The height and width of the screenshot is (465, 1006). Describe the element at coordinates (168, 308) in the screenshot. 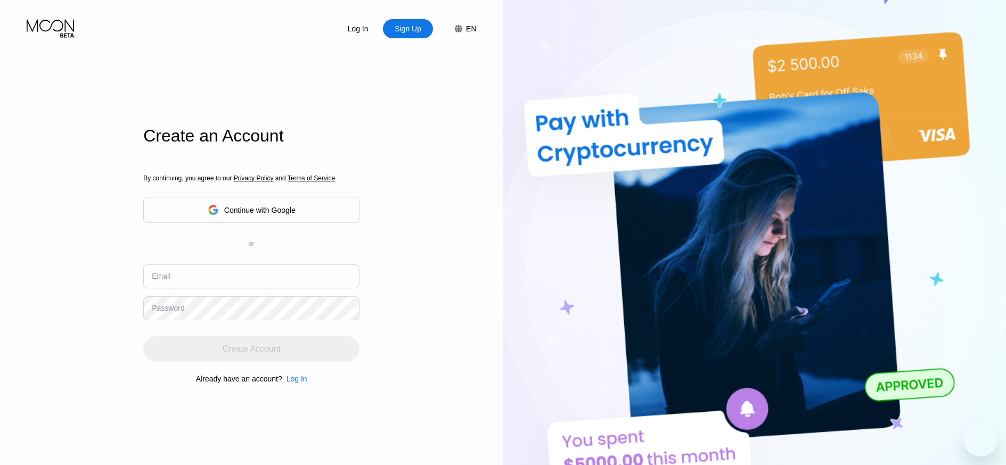

I see `div: Password` at that location.